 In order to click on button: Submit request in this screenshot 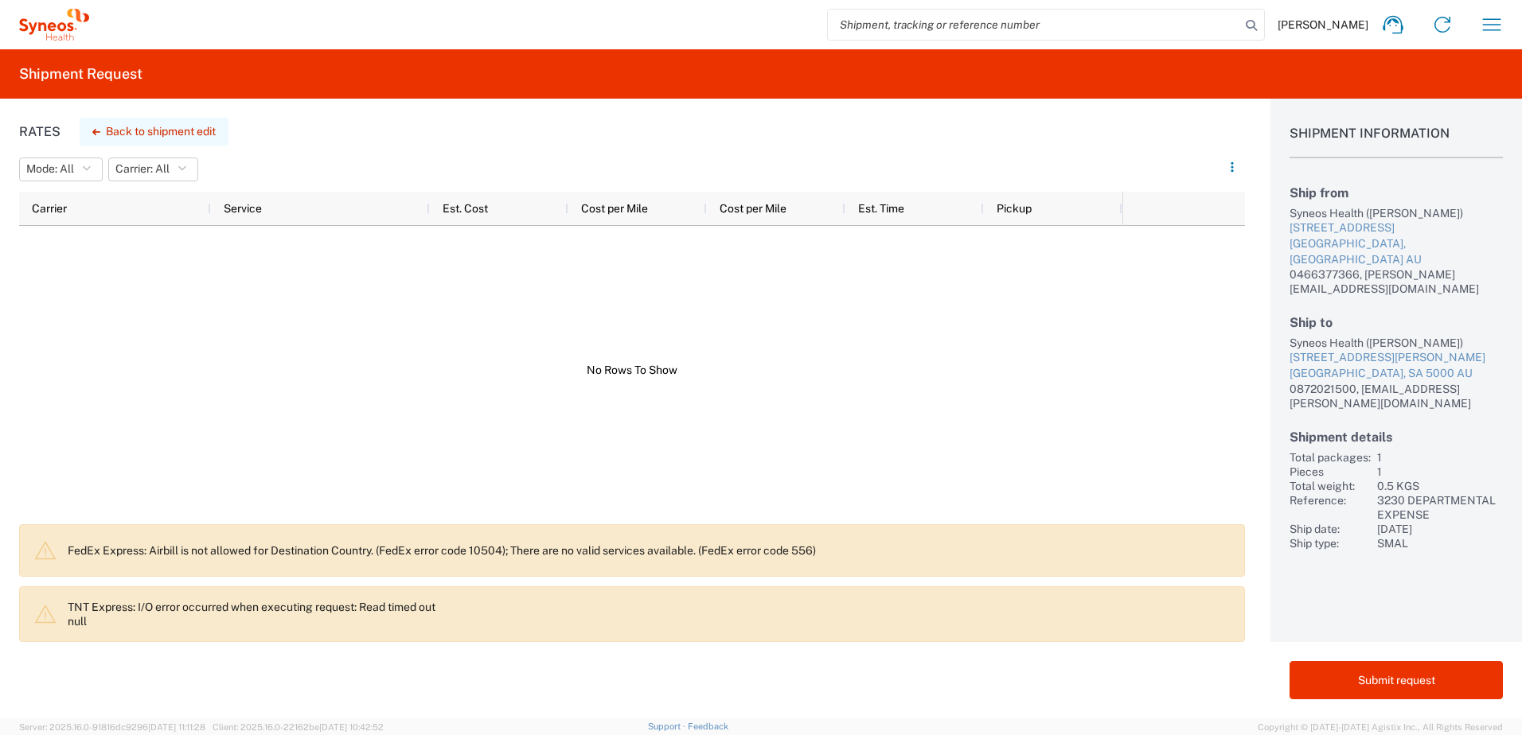, I will do `click(1396, 680)`.